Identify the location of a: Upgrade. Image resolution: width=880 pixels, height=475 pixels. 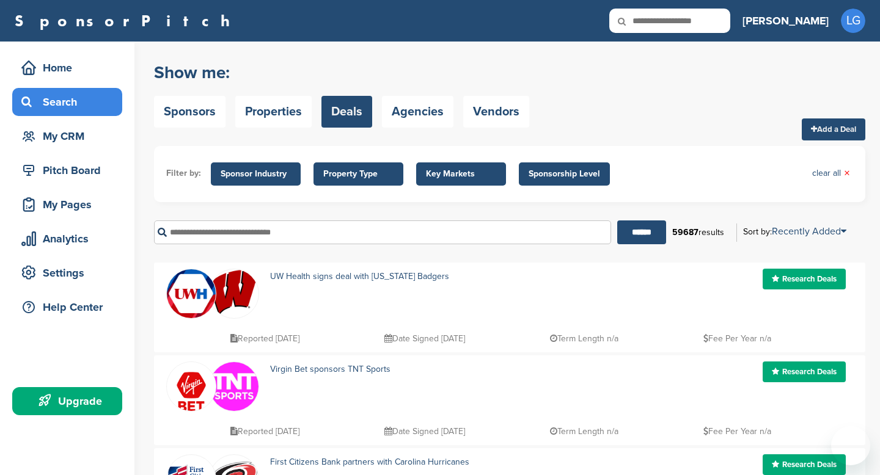
(67, 402).